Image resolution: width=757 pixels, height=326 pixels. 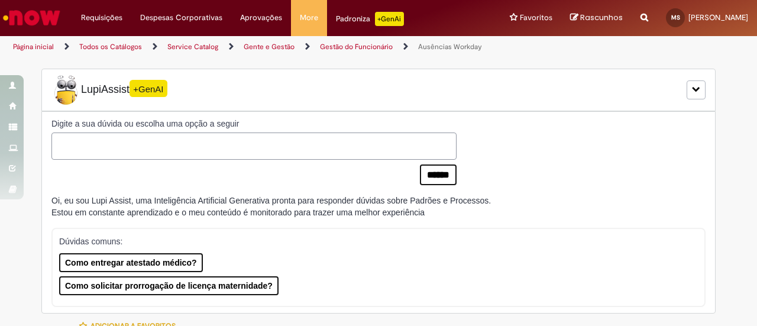 What do you see at coordinates (596, 18) in the screenshot?
I see `a: Rascunhos` at bounding box center [596, 18].